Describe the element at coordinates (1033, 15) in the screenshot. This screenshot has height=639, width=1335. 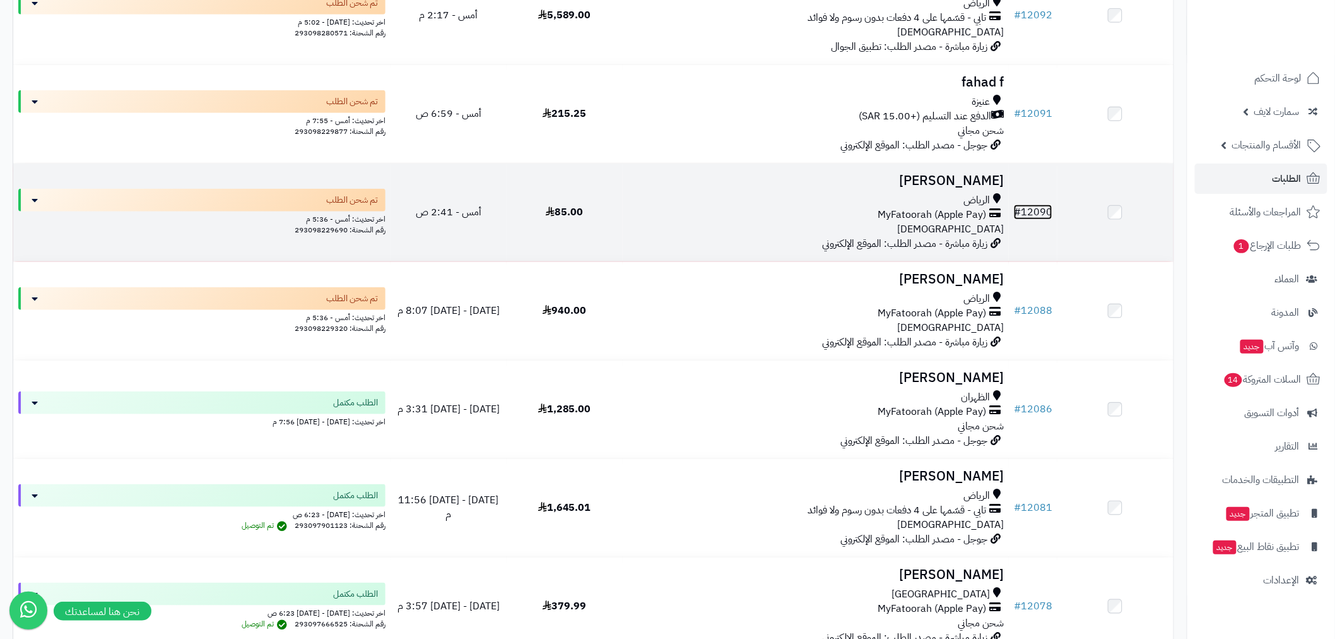
I see `a: #12092` at that location.